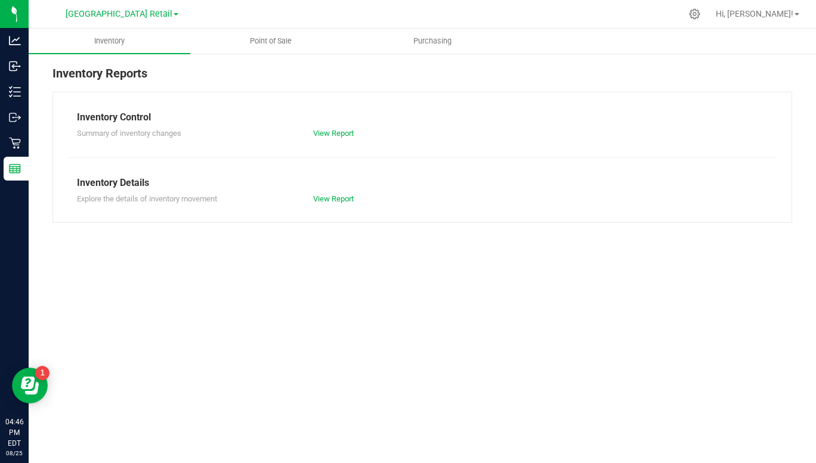 This screenshot has height=463, width=816. I want to click on inline-svg: Retail, so click(15, 143).